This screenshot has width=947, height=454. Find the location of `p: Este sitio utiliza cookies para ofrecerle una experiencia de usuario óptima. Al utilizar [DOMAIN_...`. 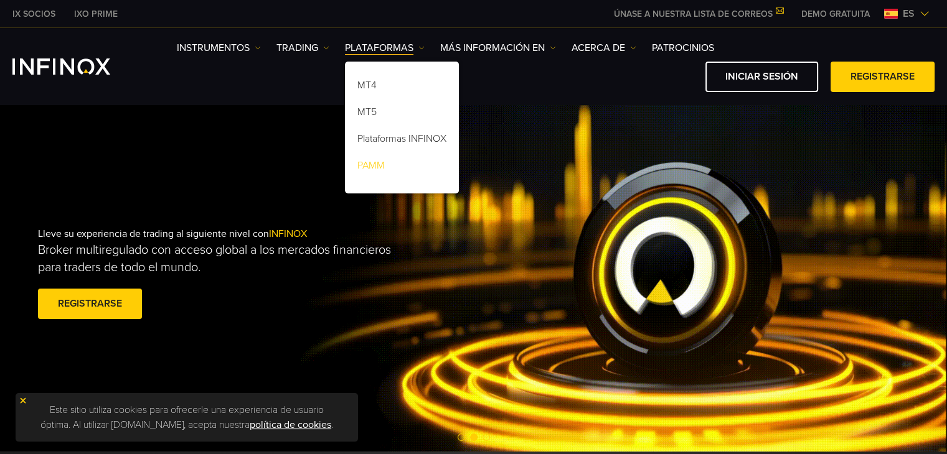

p: Este sitio utiliza cookies para ofrecerle una experiencia de usuario óptima. Al utilizar [DOMAIN_... is located at coordinates (187, 418).